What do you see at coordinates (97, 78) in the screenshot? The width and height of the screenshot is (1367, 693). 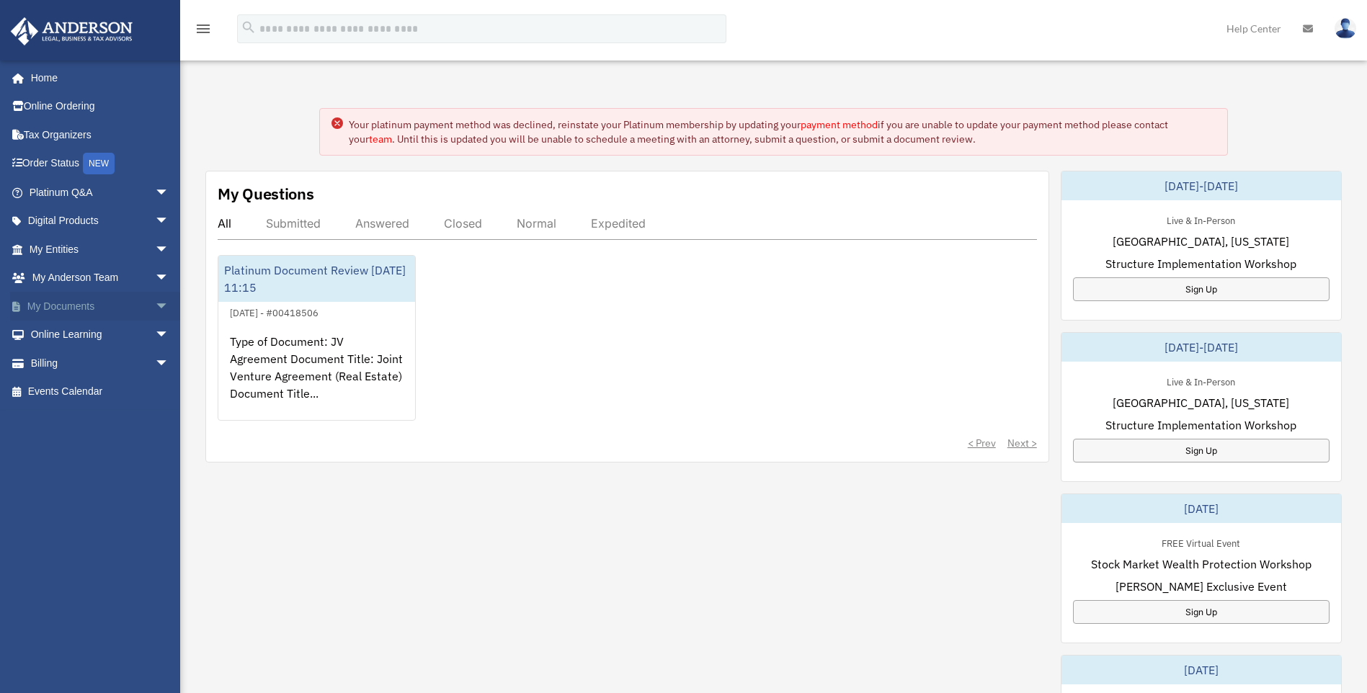 I see `a: Home` at bounding box center [97, 78].